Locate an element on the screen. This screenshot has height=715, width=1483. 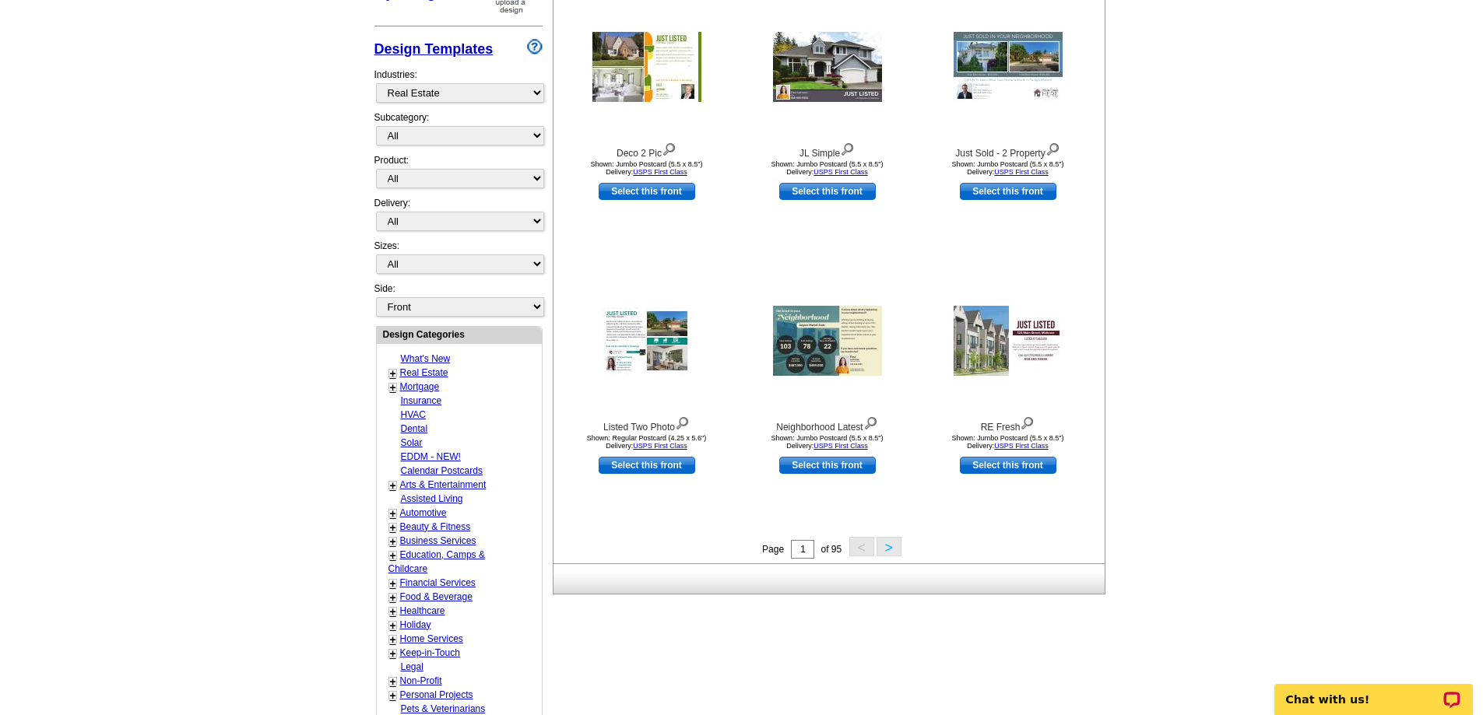
a: What's New is located at coordinates (426, 359).